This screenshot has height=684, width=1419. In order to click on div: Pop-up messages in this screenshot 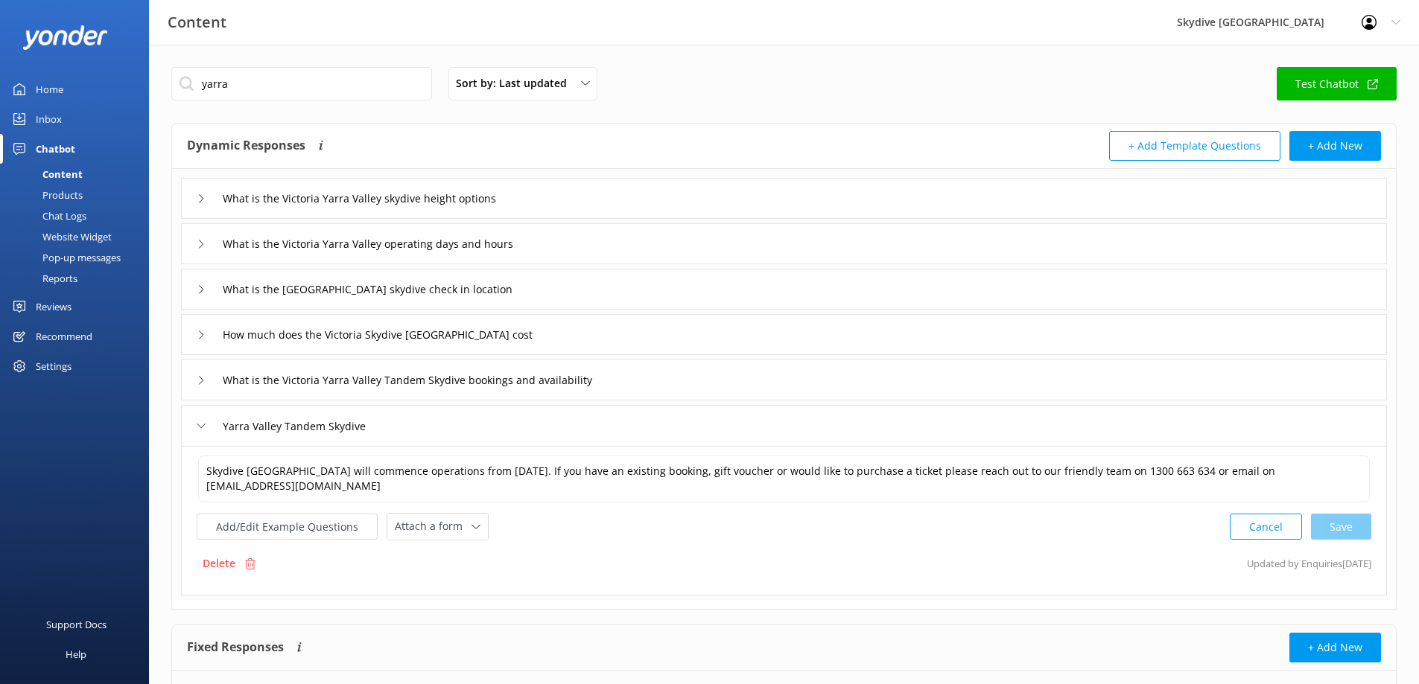, I will do `click(65, 258)`.